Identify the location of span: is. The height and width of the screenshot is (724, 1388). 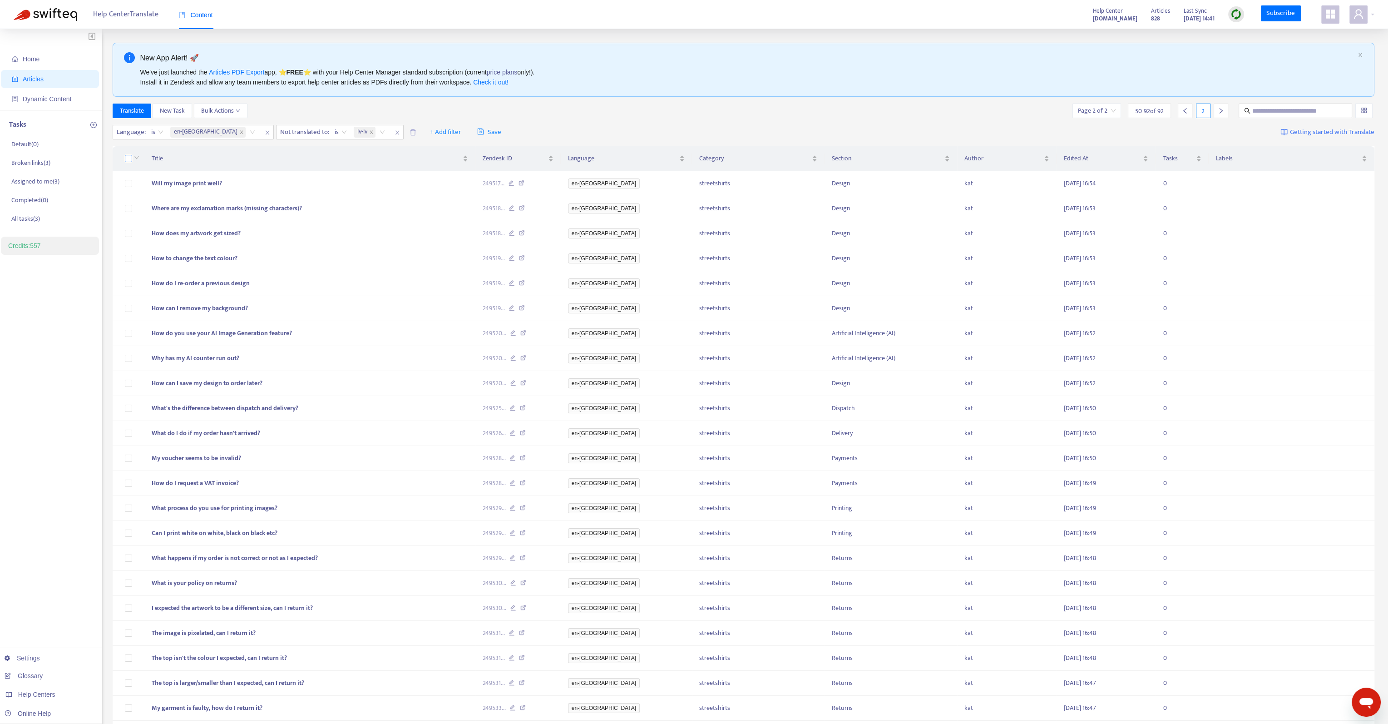
(157, 132).